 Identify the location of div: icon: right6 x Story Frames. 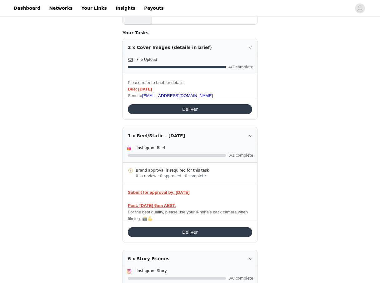
(190, 259).